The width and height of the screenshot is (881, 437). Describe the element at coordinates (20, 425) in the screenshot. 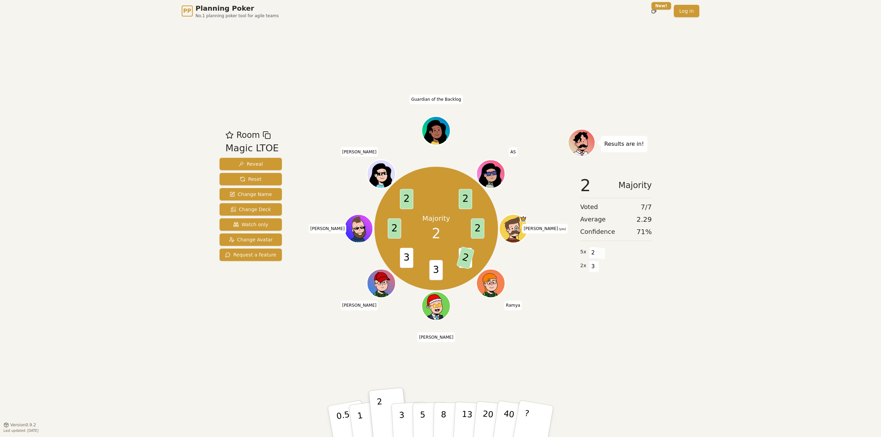

I see `button: Version0.9.2` at that location.